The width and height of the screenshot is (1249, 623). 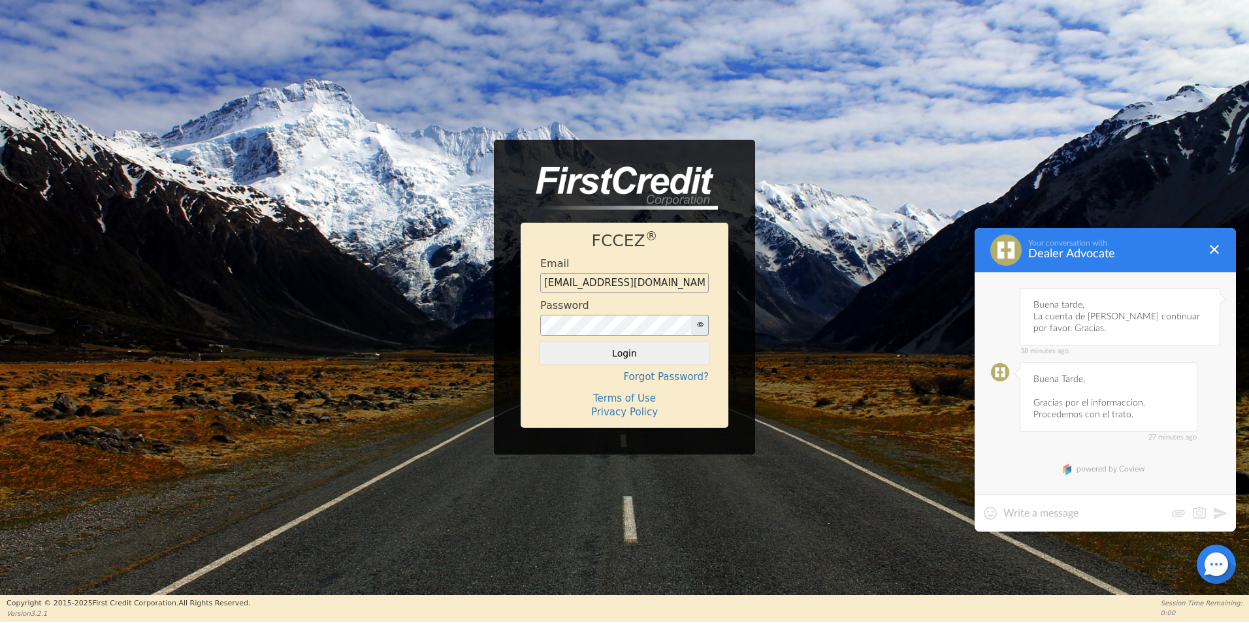 I want to click on h4: Privacy Policy, so click(x=624, y=412).